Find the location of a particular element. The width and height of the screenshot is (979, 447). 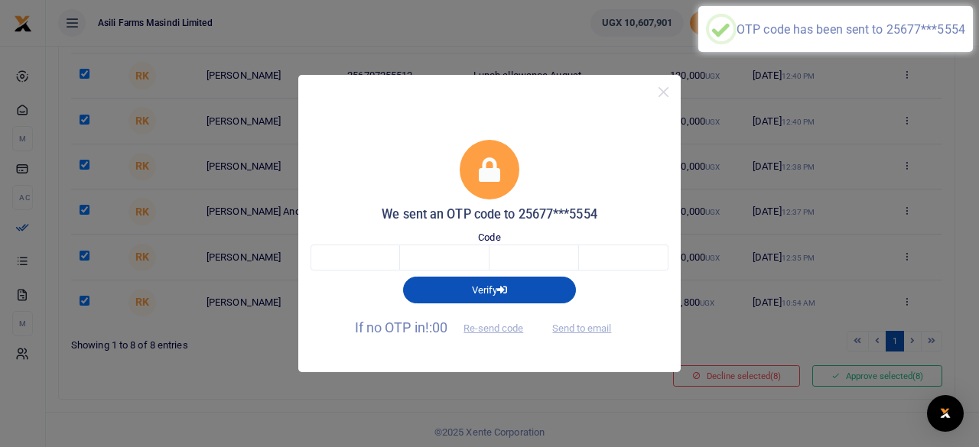

span: !:00 is located at coordinates (436, 327).